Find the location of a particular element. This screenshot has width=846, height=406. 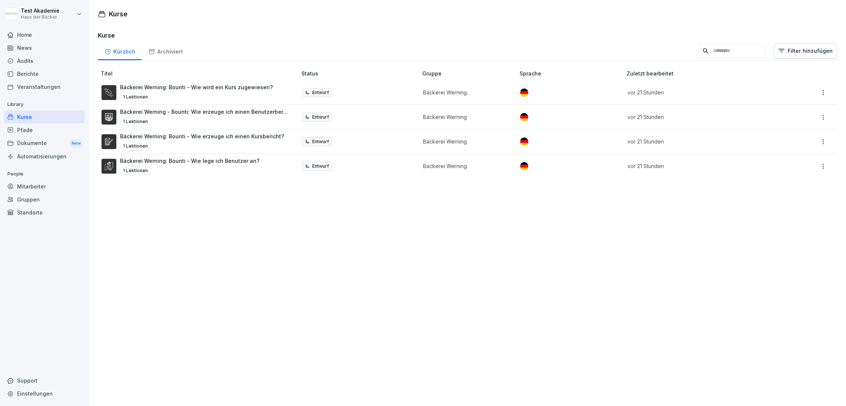

img: pkjk7b66iy5o0dy6bqgs99sq.png is located at coordinates (109, 93).